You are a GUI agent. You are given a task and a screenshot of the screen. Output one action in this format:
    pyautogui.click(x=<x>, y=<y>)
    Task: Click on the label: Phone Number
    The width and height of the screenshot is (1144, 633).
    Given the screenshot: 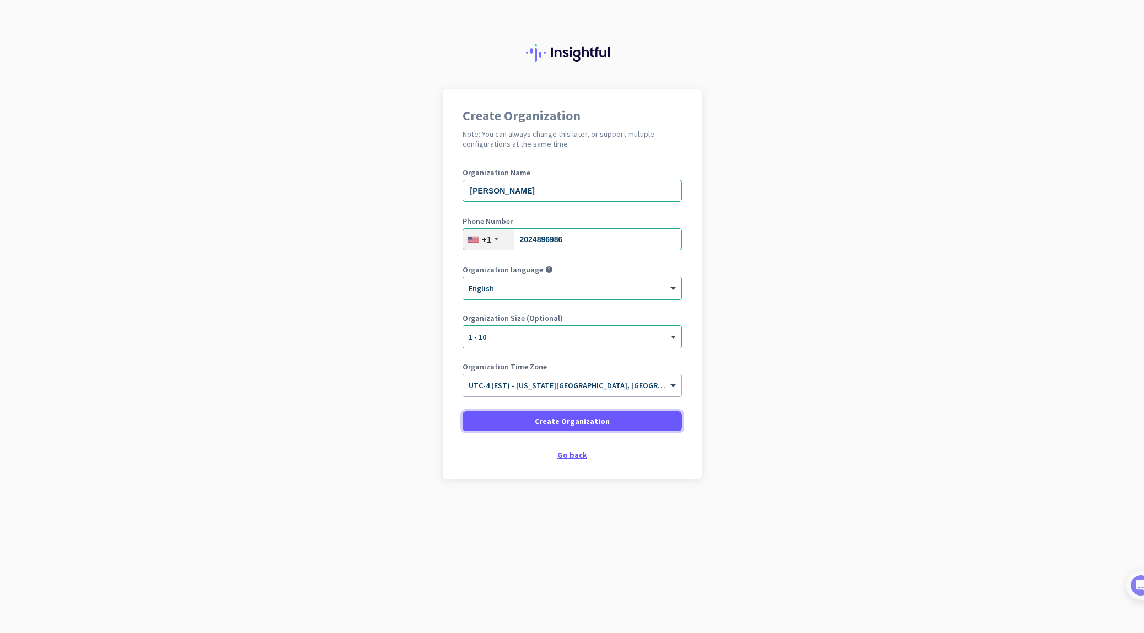 What is the action you would take?
    pyautogui.click(x=572, y=221)
    